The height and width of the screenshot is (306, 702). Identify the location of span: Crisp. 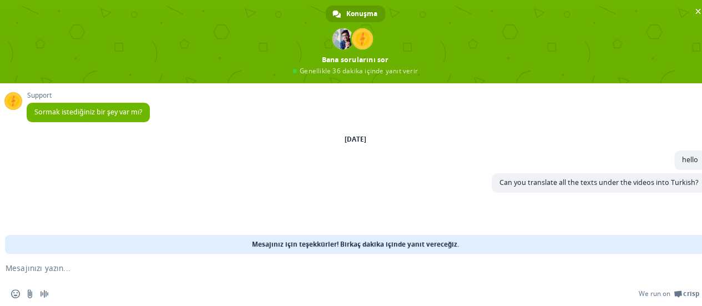
(690, 293).